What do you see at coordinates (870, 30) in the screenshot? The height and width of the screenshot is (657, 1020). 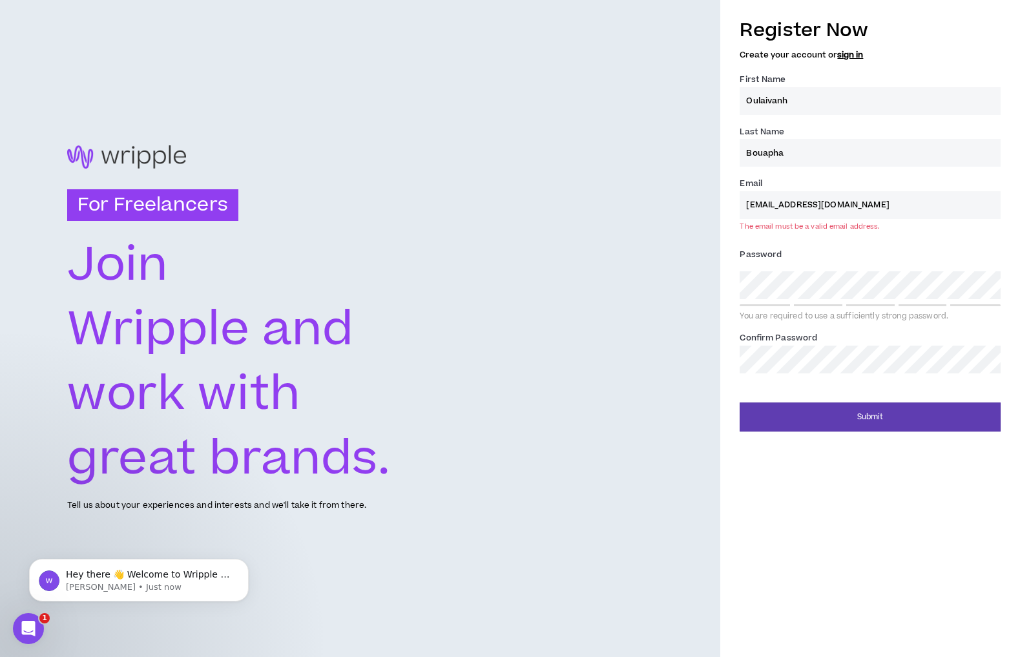 I see `h3: Register Now` at bounding box center [870, 30].